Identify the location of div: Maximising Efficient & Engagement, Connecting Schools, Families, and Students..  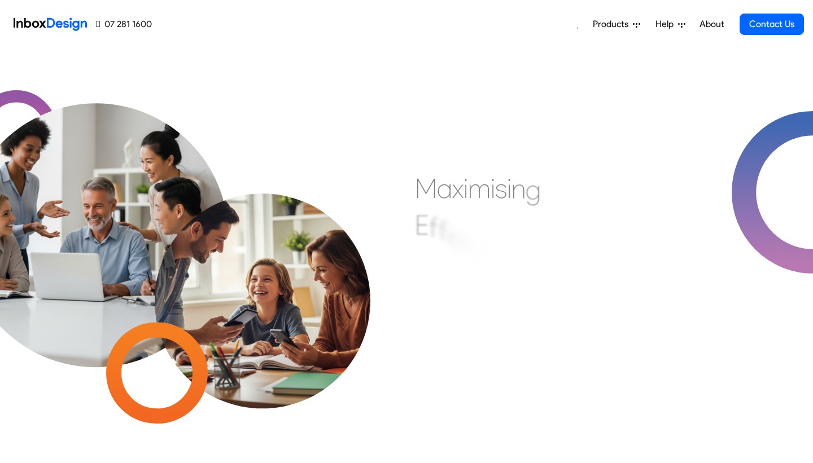
(551, 256).